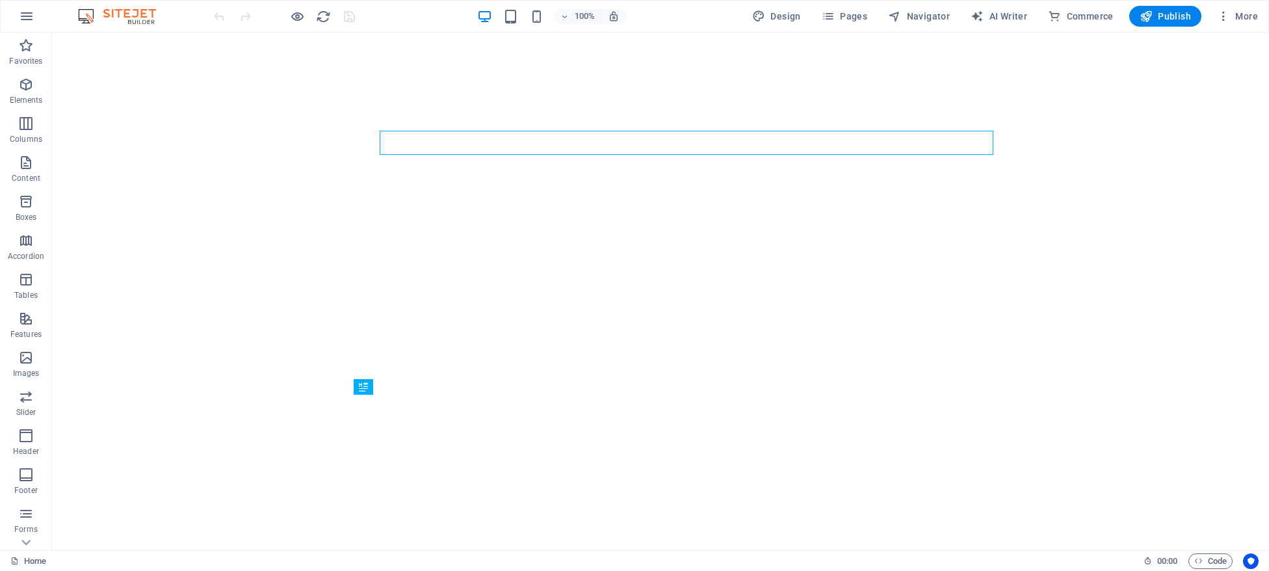  Describe the element at coordinates (1167, 561) in the screenshot. I see `span: 00 00` at that location.